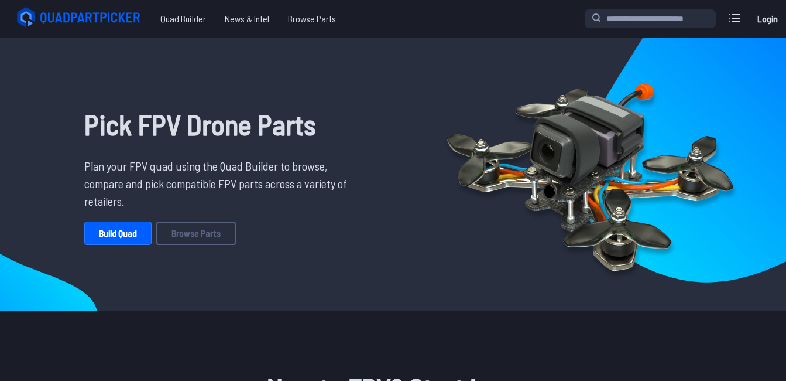 The height and width of the screenshot is (381, 786). Describe the element at coordinates (247, 19) in the screenshot. I see `span: News & Intel` at that location.